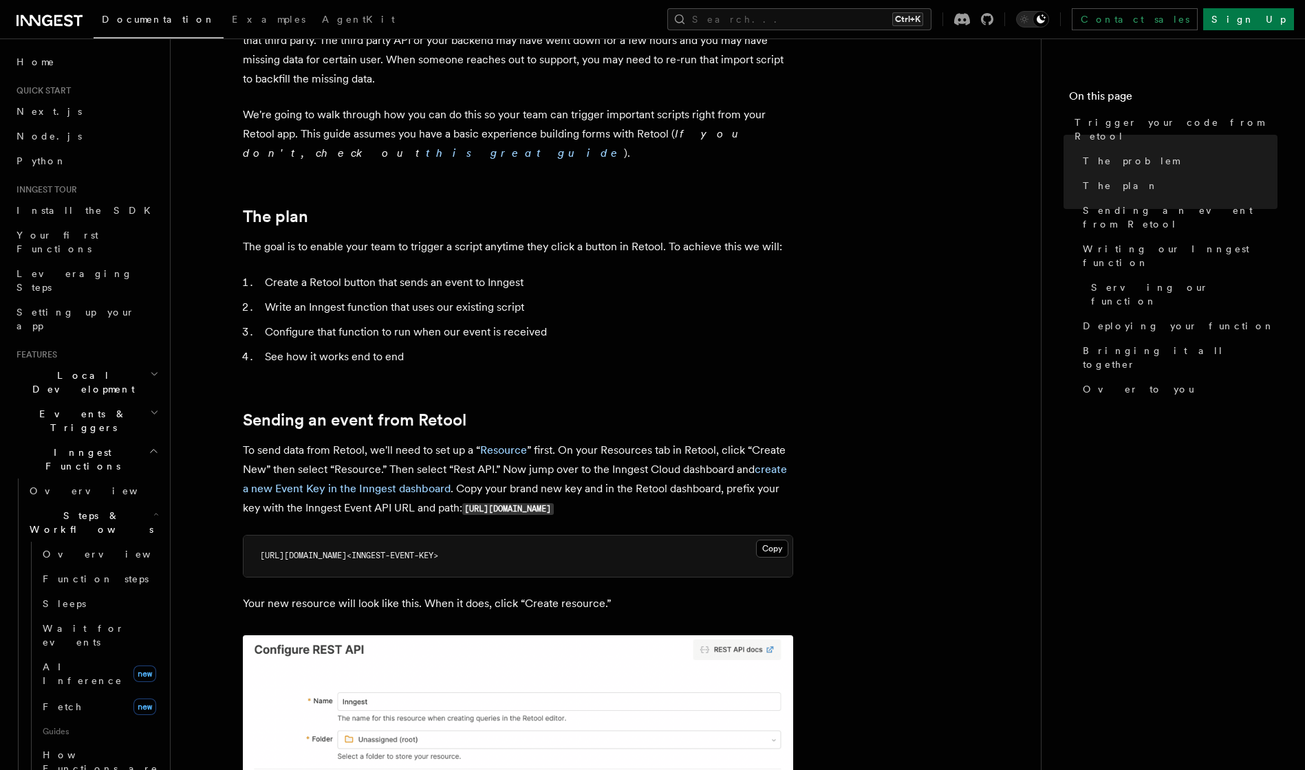 This screenshot has height=770, width=1305. What do you see at coordinates (1032, 19) in the screenshot?
I see `button: Toggle dark mode` at bounding box center [1032, 19].